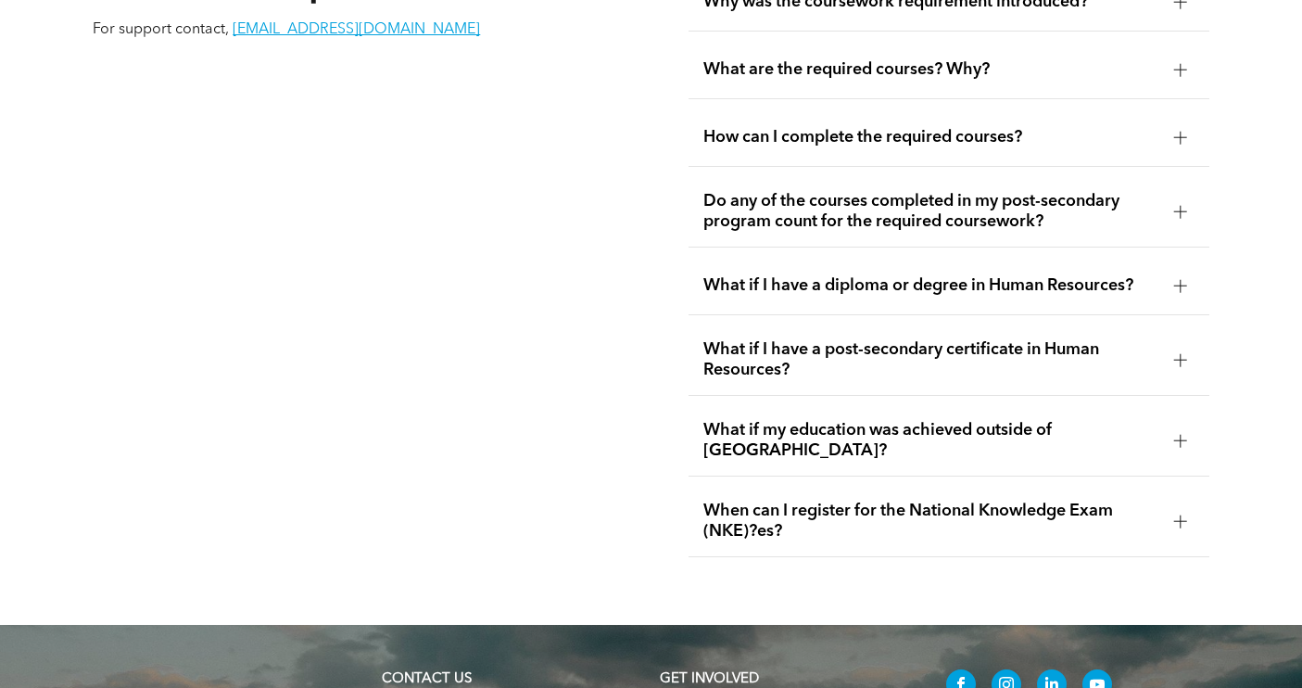 This screenshot has width=1302, height=688. What do you see at coordinates (426, 679) in the screenshot?
I see `a: CONTACT US` at bounding box center [426, 679].